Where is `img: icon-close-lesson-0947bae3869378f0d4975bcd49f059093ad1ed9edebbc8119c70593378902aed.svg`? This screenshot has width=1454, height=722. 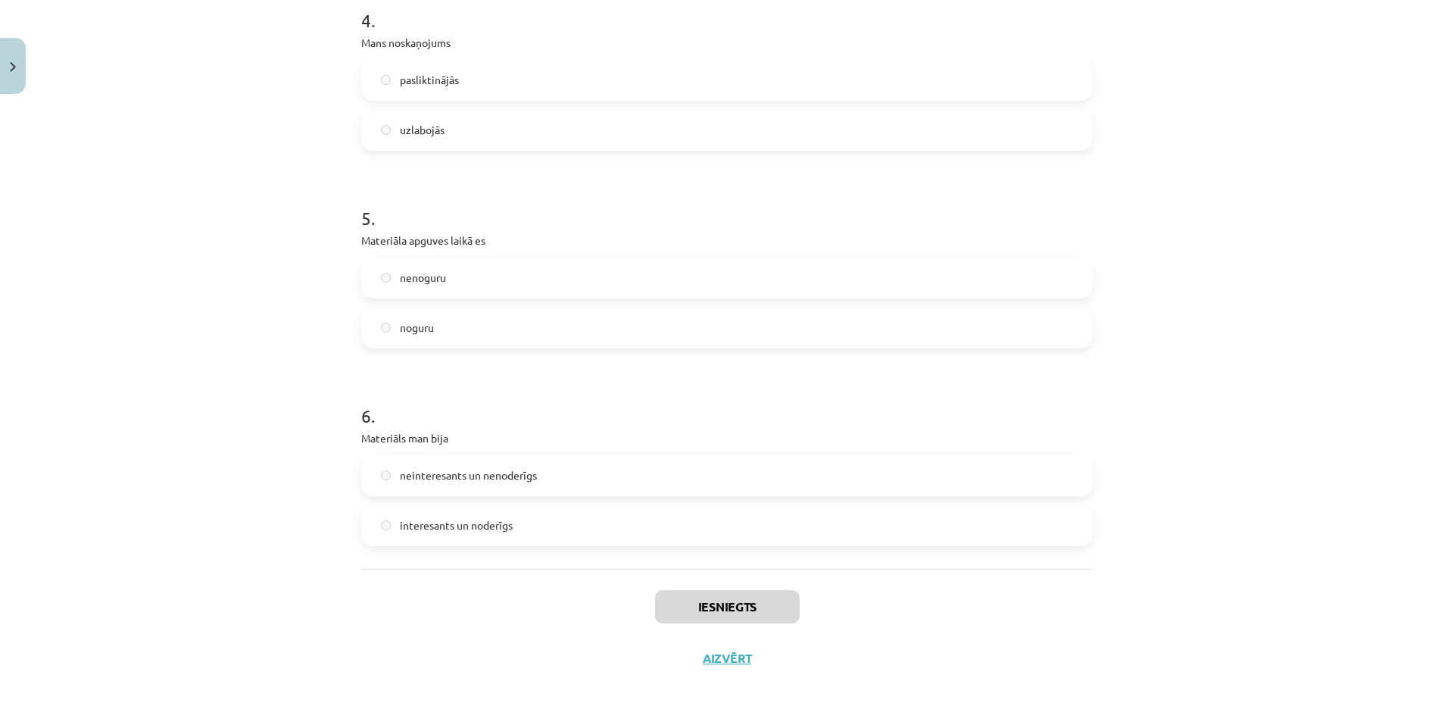 img: icon-close-lesson-0947bae3869378f0d4975bcd49f059093ad1ed9edebbc8119c70593378902aed.svg is located at coordinates (13, 67).